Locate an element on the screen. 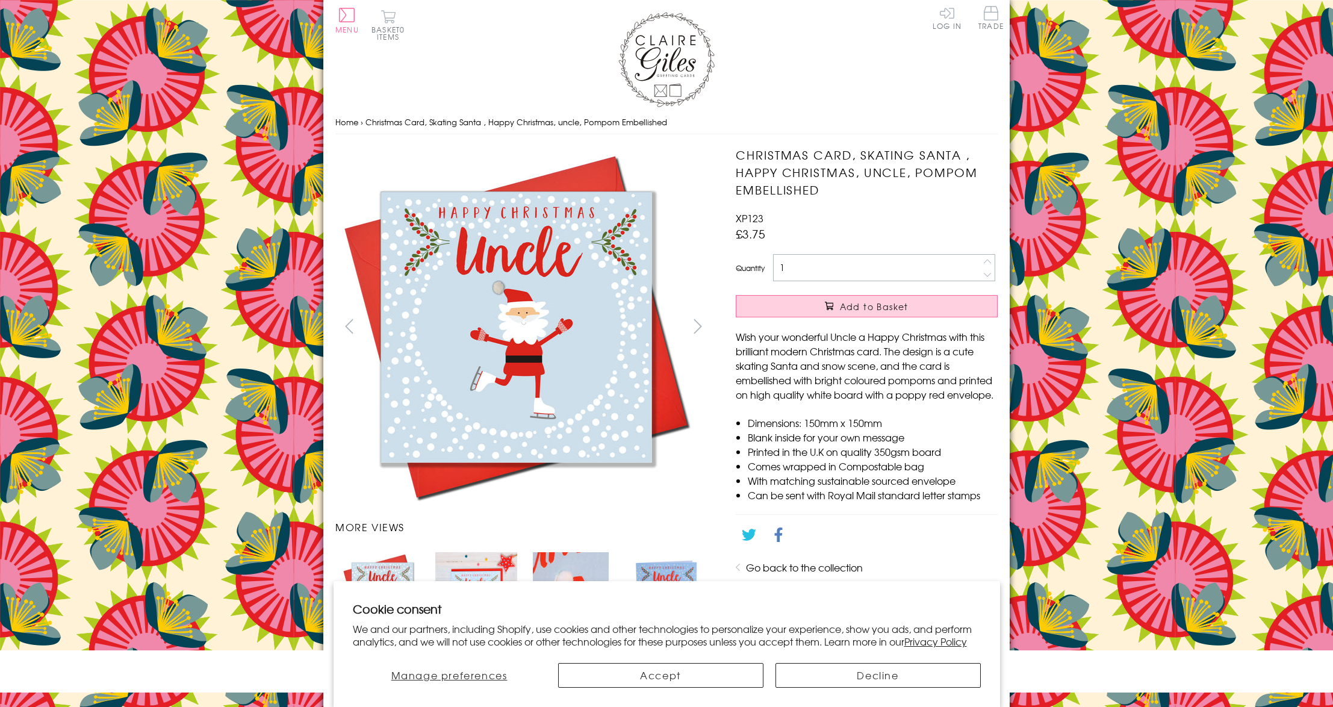  li: Dimensions: 150mm x 150mm is located at coordinates (872, 423).